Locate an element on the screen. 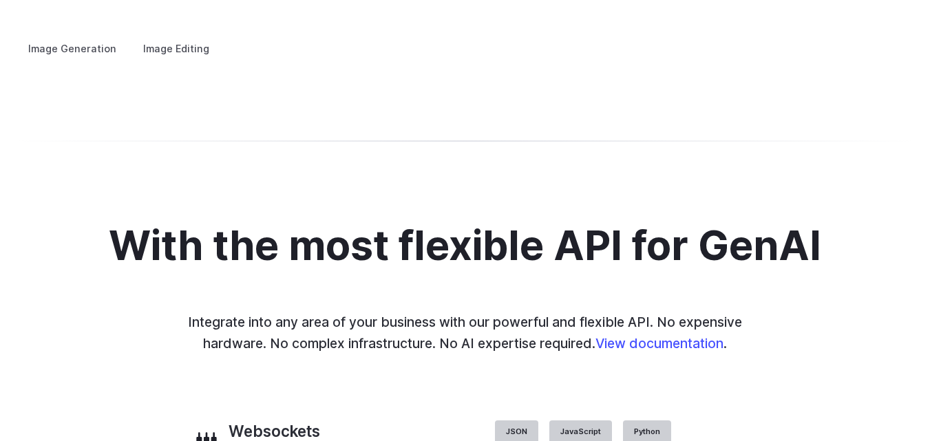 The width and height of the screenshot is (930, 441). p: Integrate into any area of your business with our powerful and flexible API. No expensive hardwar... is located at coordinates (465, 332).